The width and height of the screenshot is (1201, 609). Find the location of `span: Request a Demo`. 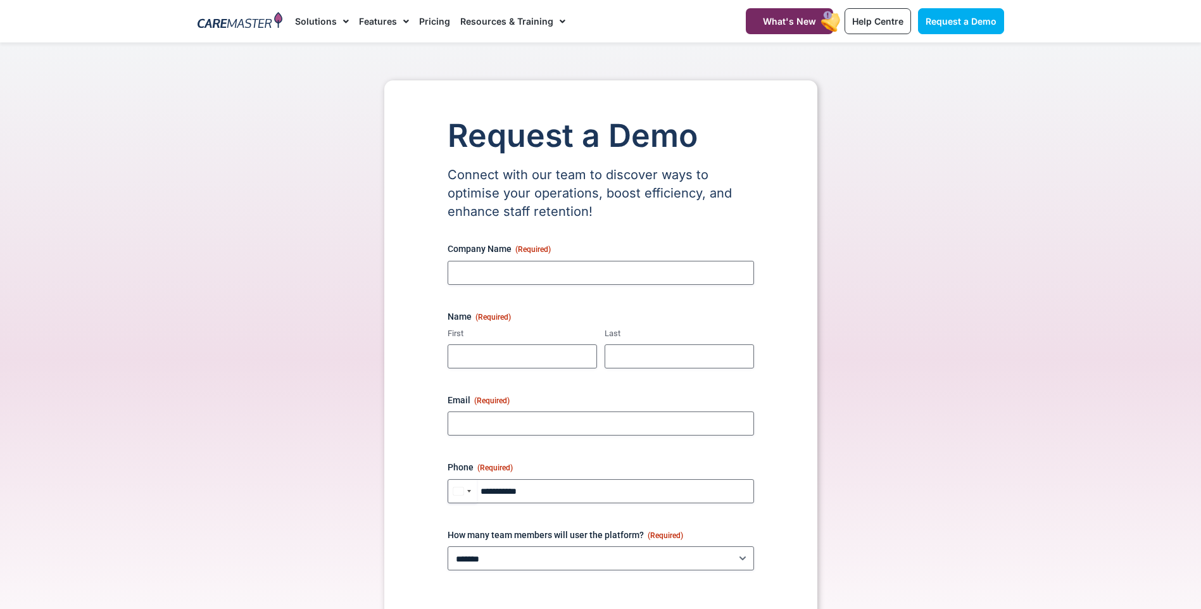

span: Request a Demo is located at coordinates (961, 21).